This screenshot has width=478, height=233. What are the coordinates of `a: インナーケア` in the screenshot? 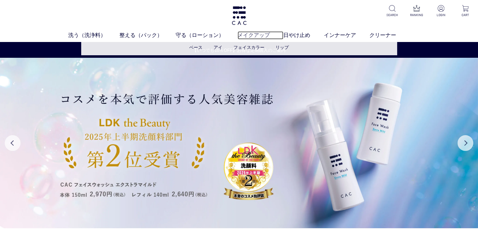 It's located at (347, 35).